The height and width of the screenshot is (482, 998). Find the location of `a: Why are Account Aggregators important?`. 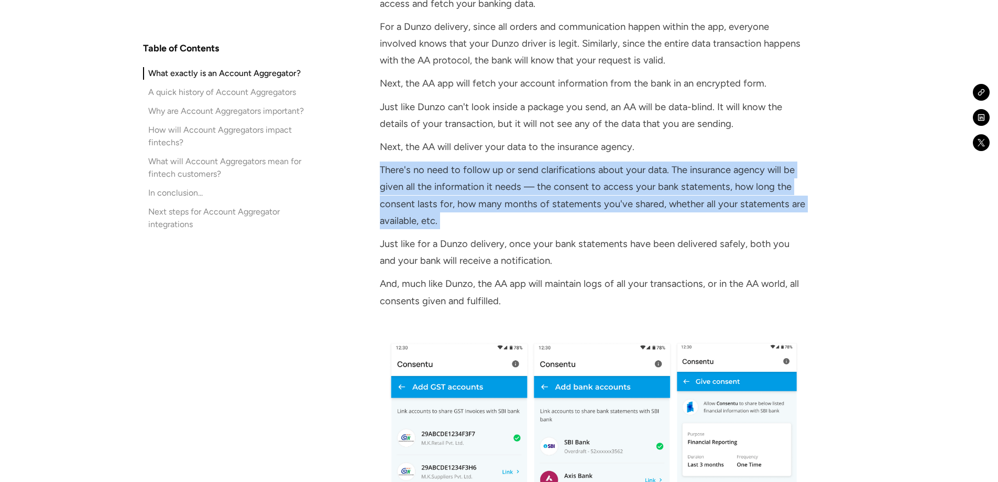

a: Why are Account Aggregators important? is located at coordinates (226, 111).